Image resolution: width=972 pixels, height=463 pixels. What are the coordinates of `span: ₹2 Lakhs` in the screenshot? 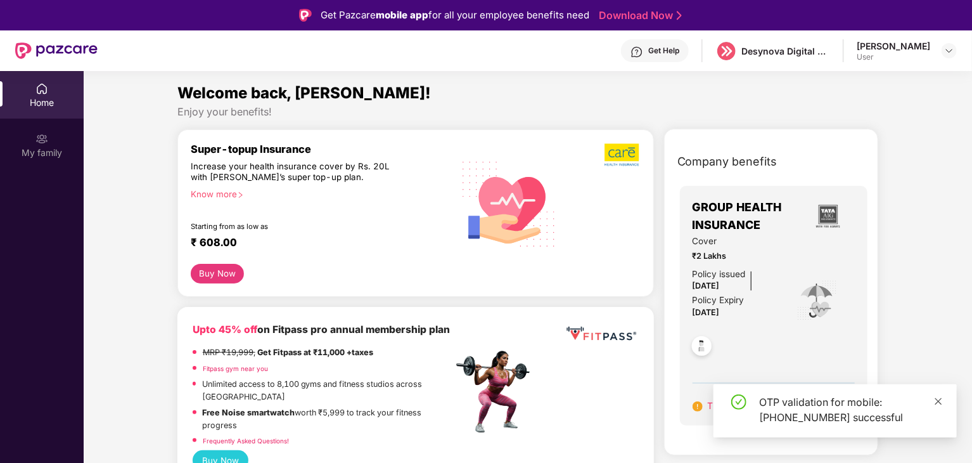 It's located at (736, 256).